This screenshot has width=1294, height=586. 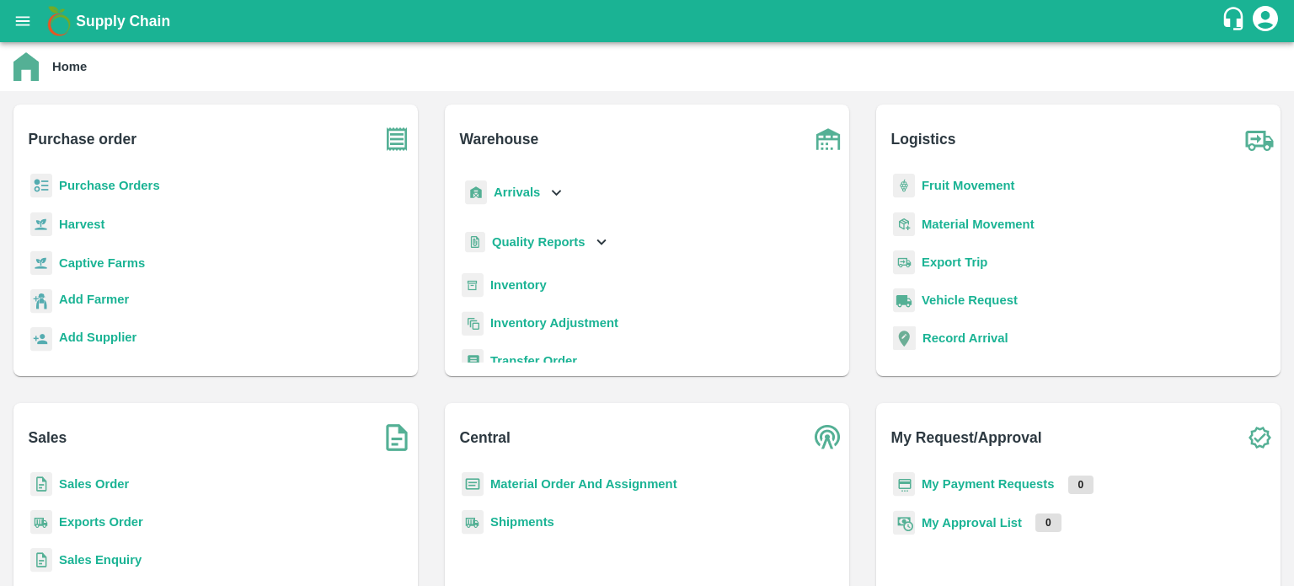 I want to click on a: My Approval List, so click(x=971, y=522).